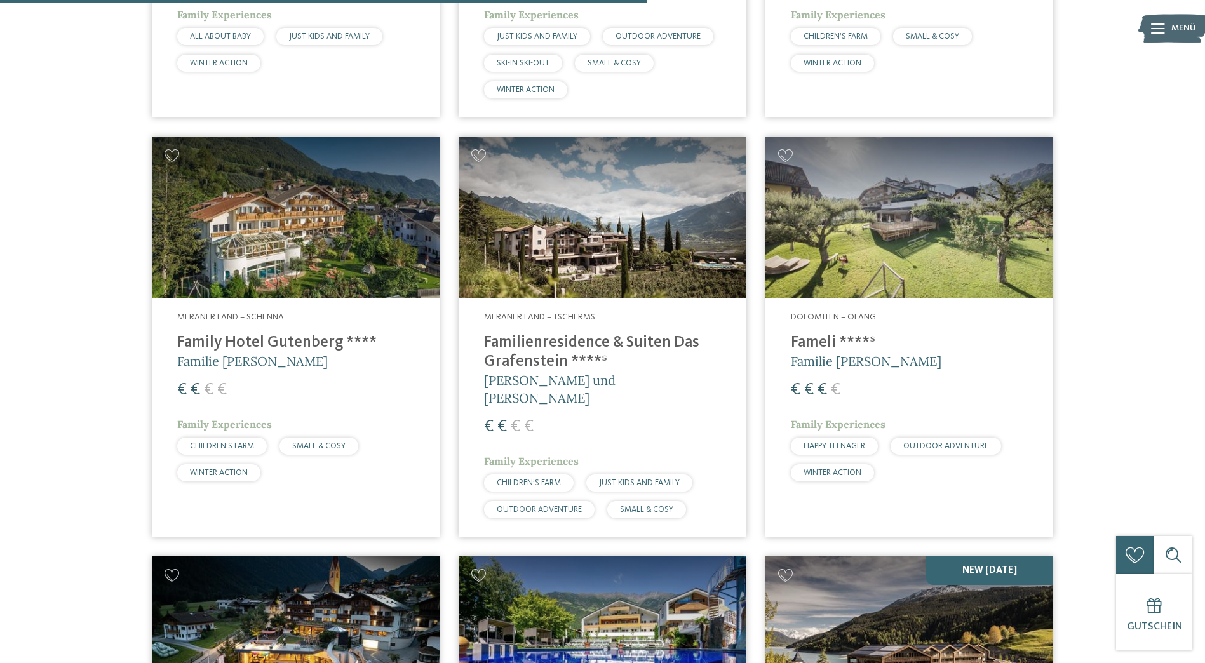  Describe the element at coordinates (231, 317) in the screenshot. I see `span: Meraner Land – Schenna` at that location.